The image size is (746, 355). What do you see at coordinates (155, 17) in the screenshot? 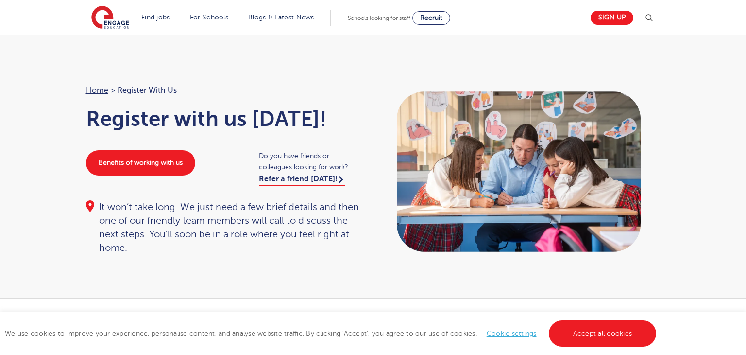
I see `a: Find jobs` at bounding box center [155, 17].